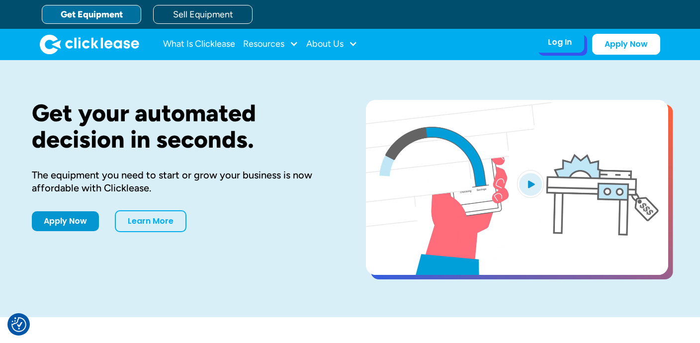  What do you see at coordinates (332, 44) in the screenshot?
I see `div: About Us` at bounding box center [332, 44].